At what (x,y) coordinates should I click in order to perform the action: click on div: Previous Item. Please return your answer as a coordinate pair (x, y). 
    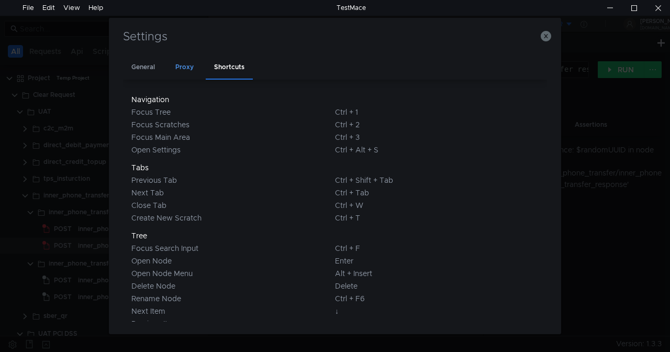
    Looking at the image, I should click on (233, 324).